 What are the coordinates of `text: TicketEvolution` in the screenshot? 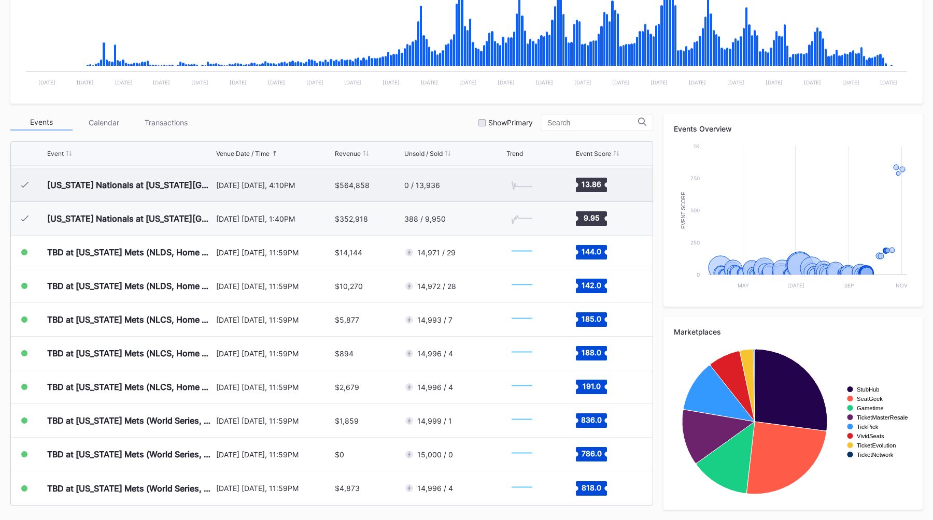 It's located at (876, 446).